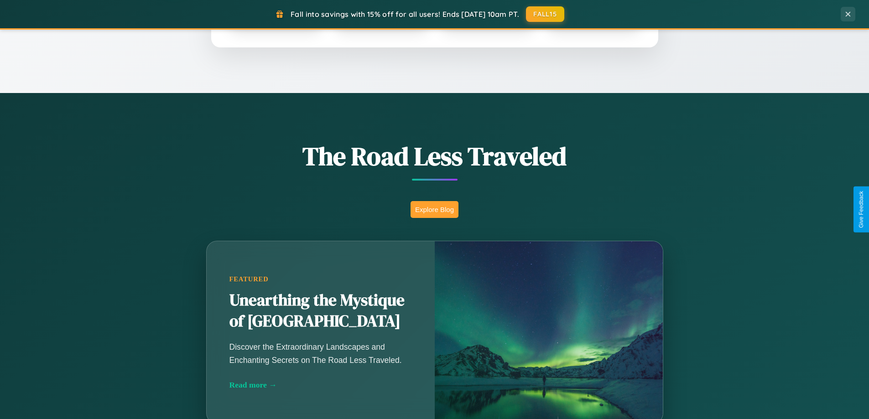 Image resolution: width=869 pixels, height=419 pixels. Describe the element at coordinates (321, 279) in the screenshot. I see `div: Featured` at that location.